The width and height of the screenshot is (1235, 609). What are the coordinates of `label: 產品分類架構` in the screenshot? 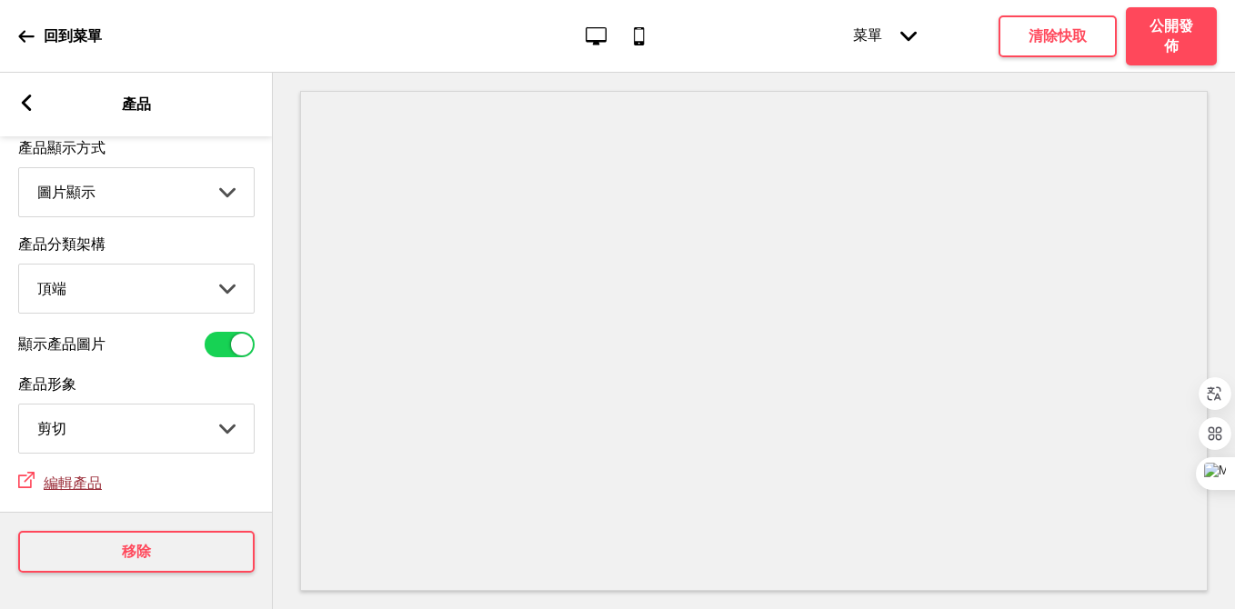 It's located at (136, 245).